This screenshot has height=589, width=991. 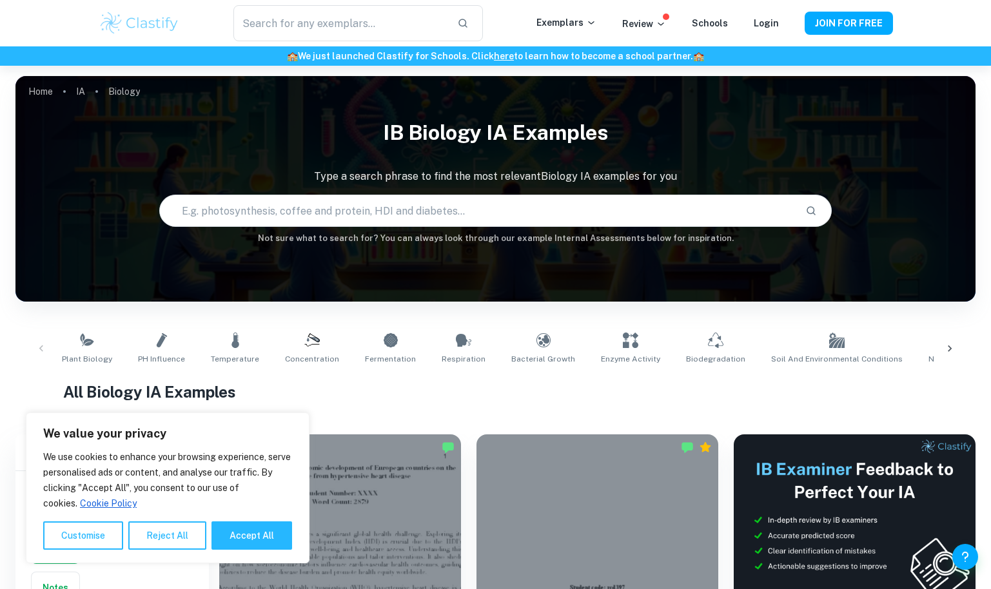 What do you see at coordinates (168, 480) in the screenshot?
I see `p: We use cookies to enhance your browsing experience, serve personalised ads or content, and analys...` at bounding box center [168, 480].